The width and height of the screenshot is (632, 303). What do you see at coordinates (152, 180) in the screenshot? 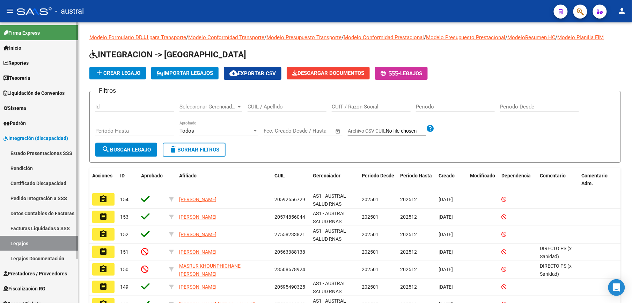
I see `datatable-header-cell: Aprobado` at bounding box center [152, 180].